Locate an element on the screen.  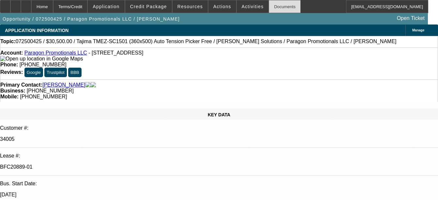
span: KEY DATA is located at coordinates (219, 115).